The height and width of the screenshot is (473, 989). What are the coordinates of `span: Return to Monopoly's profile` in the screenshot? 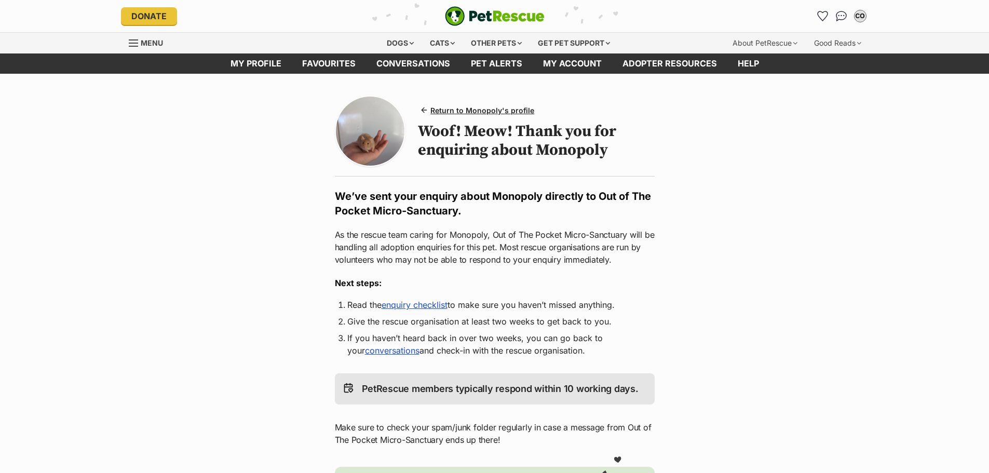 It's located at (482, 110).